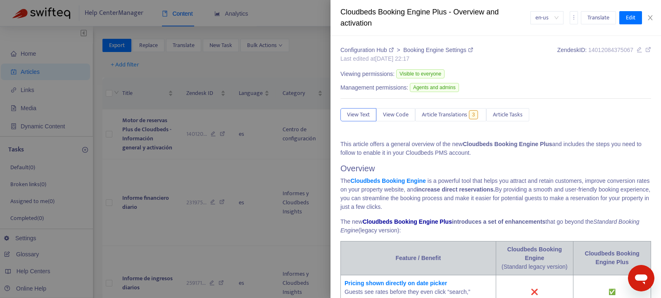  I want to click on button: Close, so click(651, 18).